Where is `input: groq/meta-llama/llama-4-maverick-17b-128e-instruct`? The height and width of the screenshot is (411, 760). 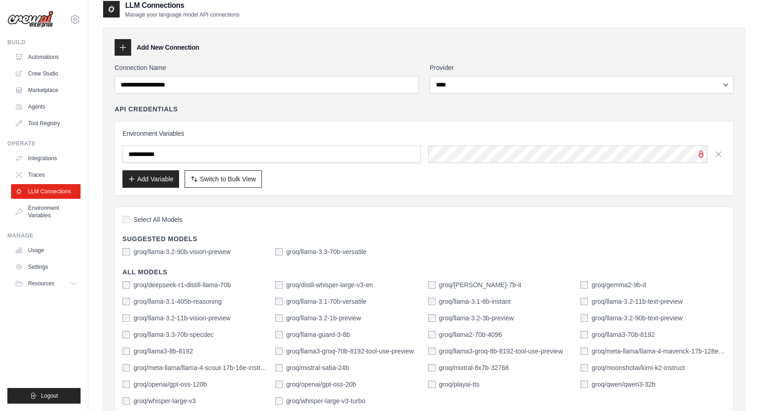 input: groq/meta-llama/llama-4-maverick-17b-128e-instruct is located at coordinates (584, 351).